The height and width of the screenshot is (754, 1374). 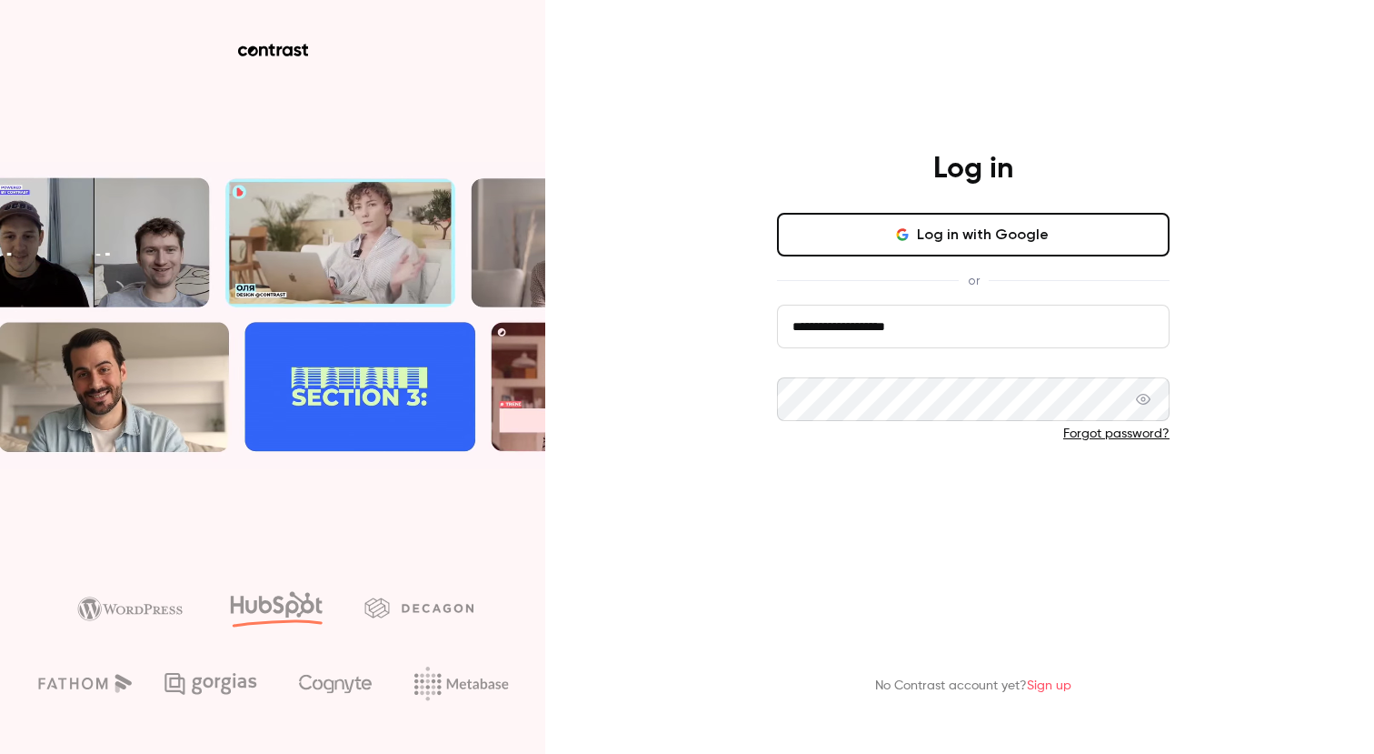 What do you see at coordinates (973, 280) in the screenshot?
I see `span: or` at bounding box center [973, 280].